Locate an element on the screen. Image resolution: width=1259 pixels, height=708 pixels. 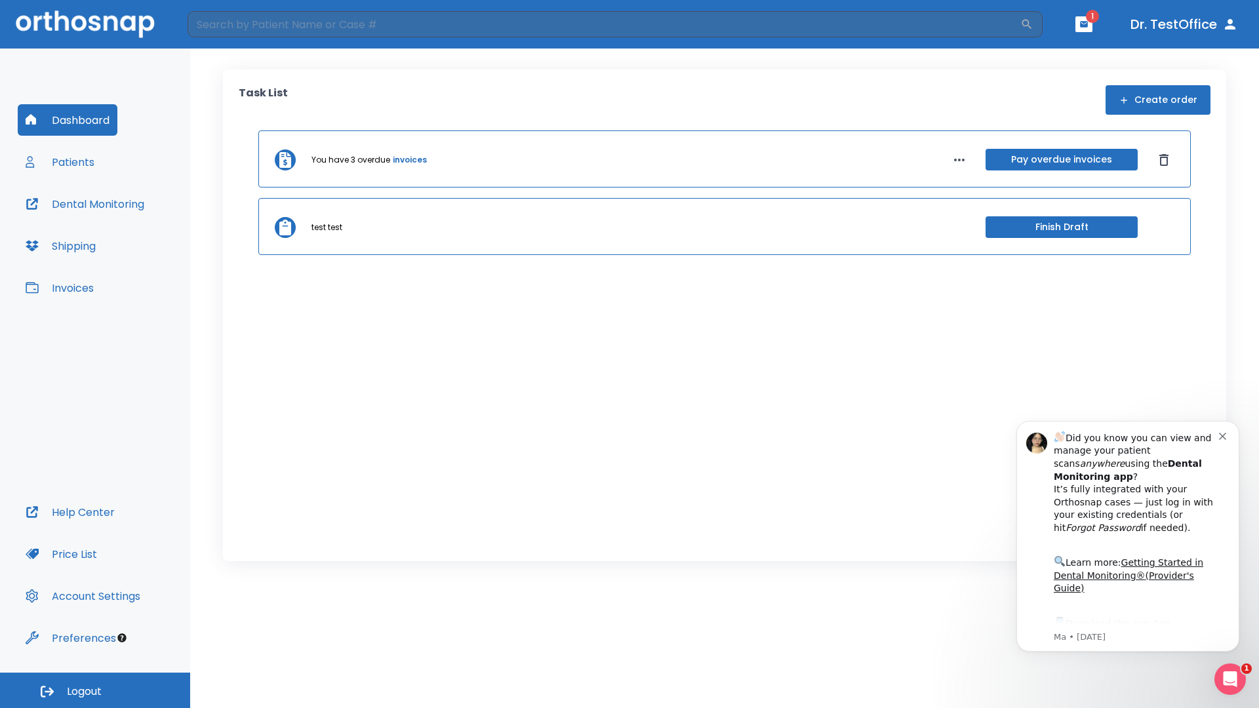
img: Orthosnap is located at coordinates (85, 24).